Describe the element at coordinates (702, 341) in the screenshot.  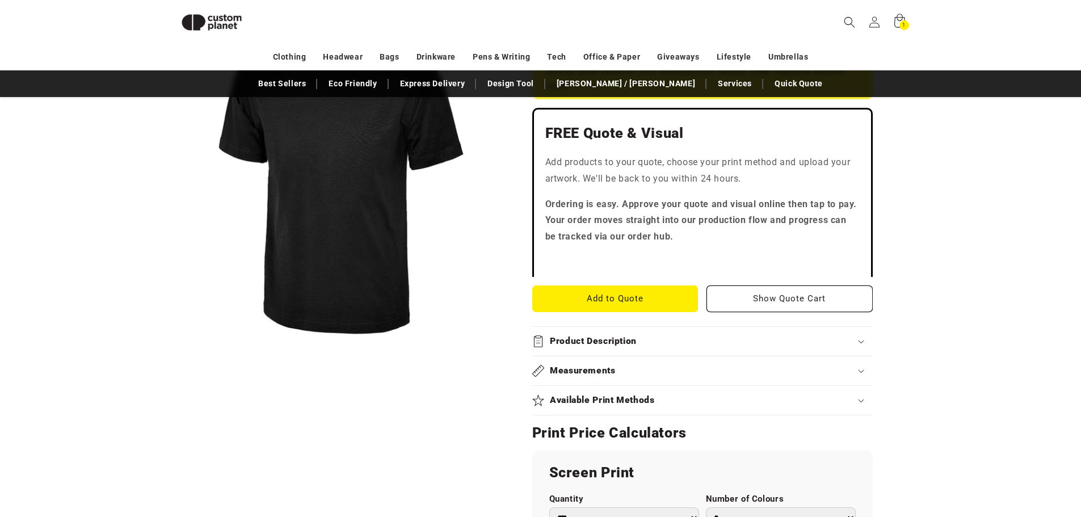
I see `summary: Product Description` at that location.